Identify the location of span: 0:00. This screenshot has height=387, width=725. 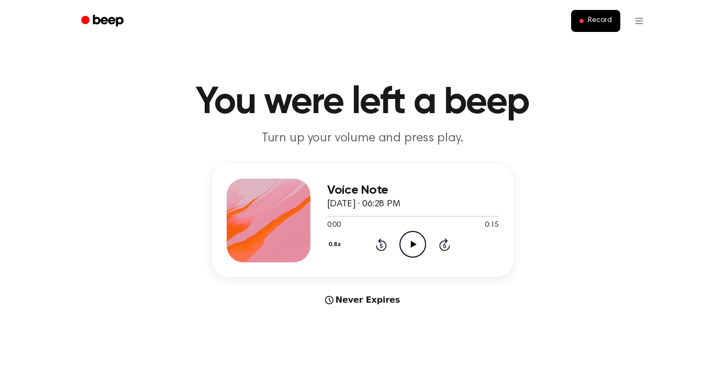
(334, 225).